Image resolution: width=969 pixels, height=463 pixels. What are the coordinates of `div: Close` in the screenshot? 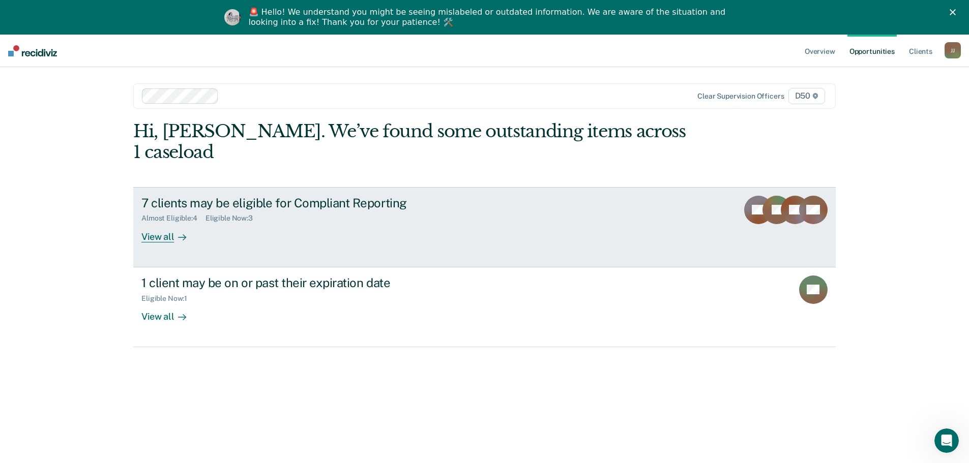 It's located at (954, 12).